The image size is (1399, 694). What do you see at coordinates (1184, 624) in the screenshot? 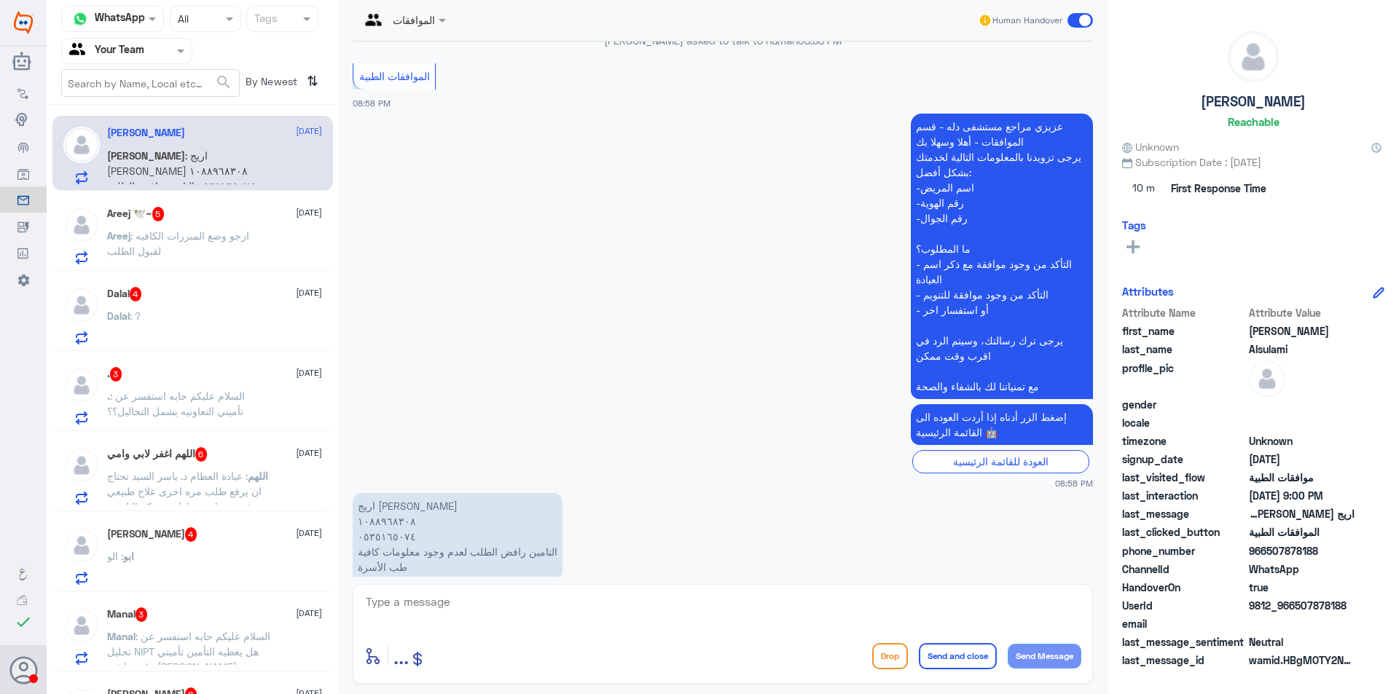
I see `span: email` at bounding box center [1184, 624].